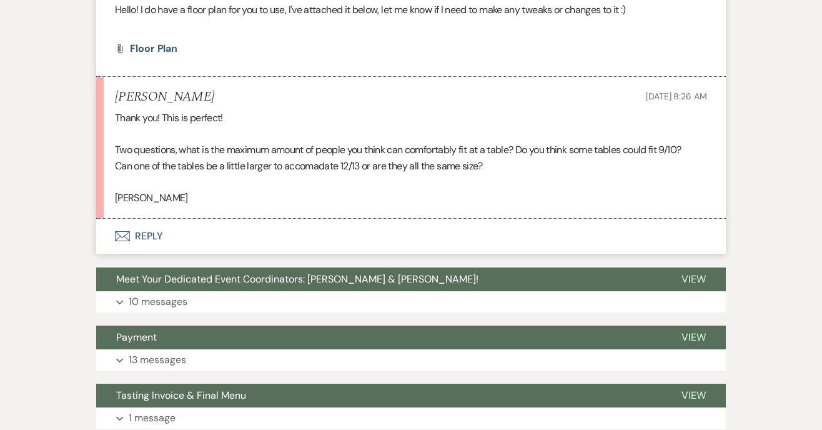 Image resolution: width=822 pixels, height=430 pixels. I want to click on button: Reply, so click(411, 236).